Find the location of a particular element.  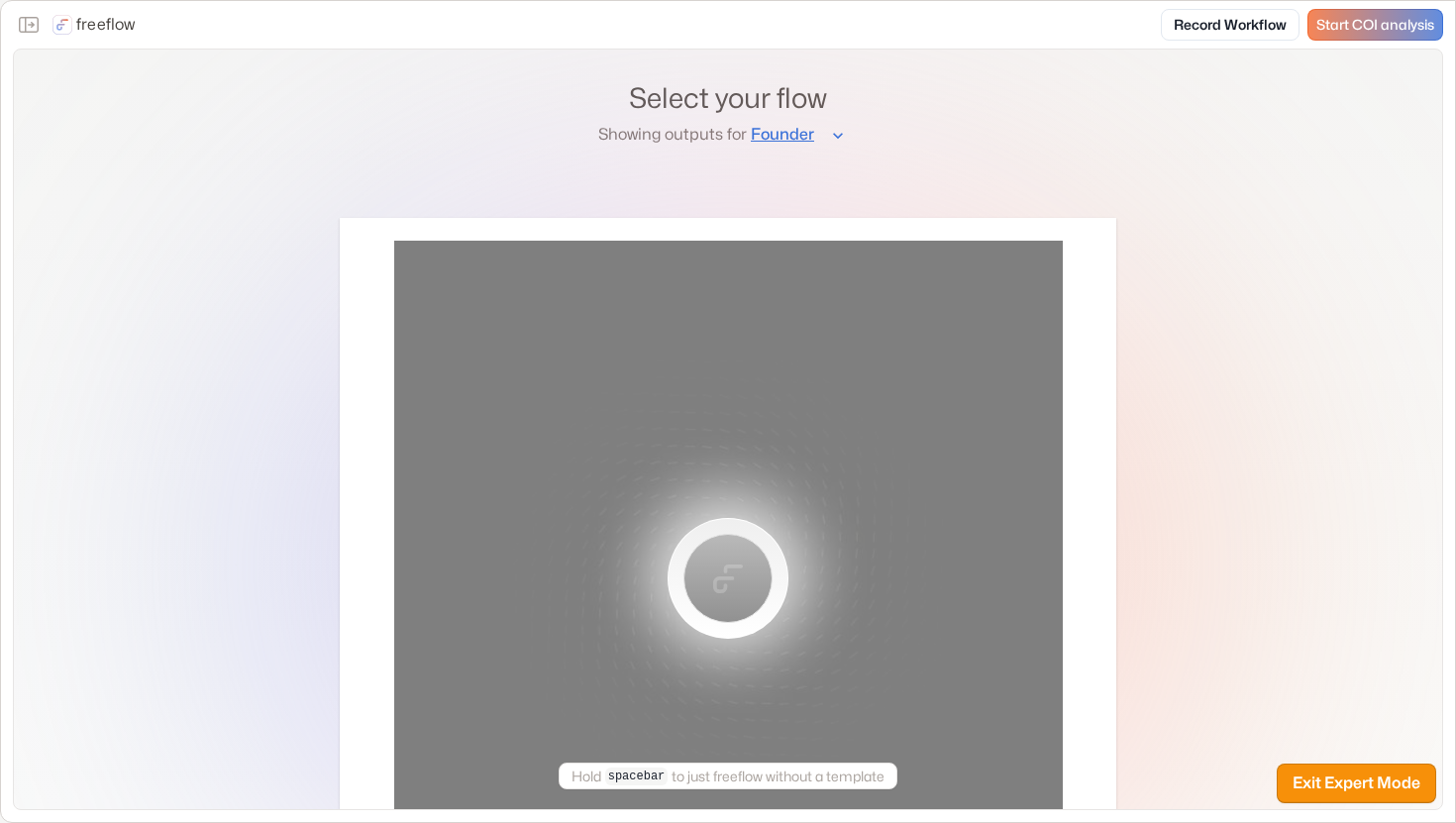

span: Start COI analysis is located at coordinates (1374, 25).